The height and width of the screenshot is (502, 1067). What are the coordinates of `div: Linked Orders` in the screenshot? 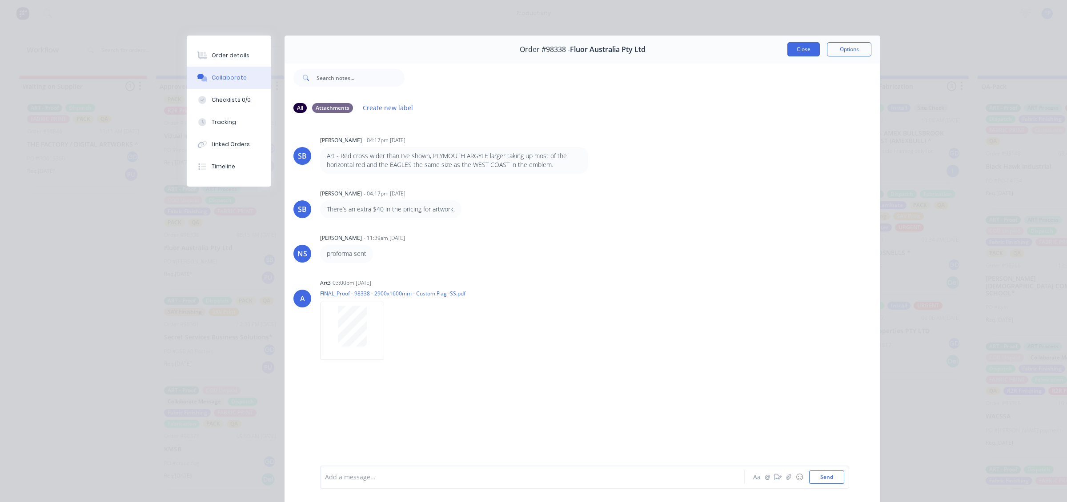 It's located at (231, 144).